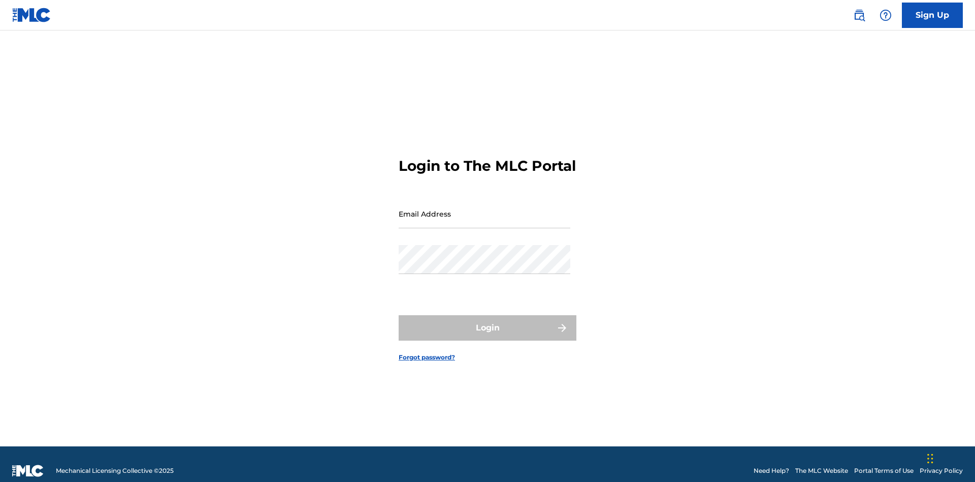 This screenshot has width=975, height=482. What do you see at coordinates (859, 15) in the screenshot?
I see `a: Public Search` at bounding box center [859, 15].